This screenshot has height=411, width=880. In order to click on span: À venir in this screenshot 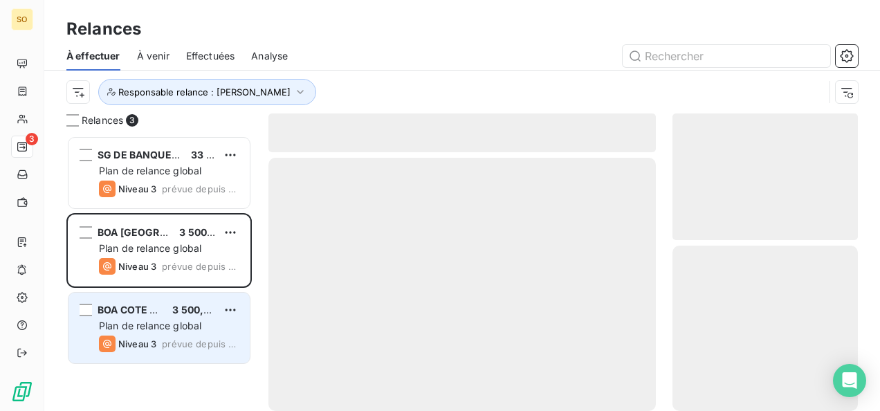, I will do `click(153, 56)`.